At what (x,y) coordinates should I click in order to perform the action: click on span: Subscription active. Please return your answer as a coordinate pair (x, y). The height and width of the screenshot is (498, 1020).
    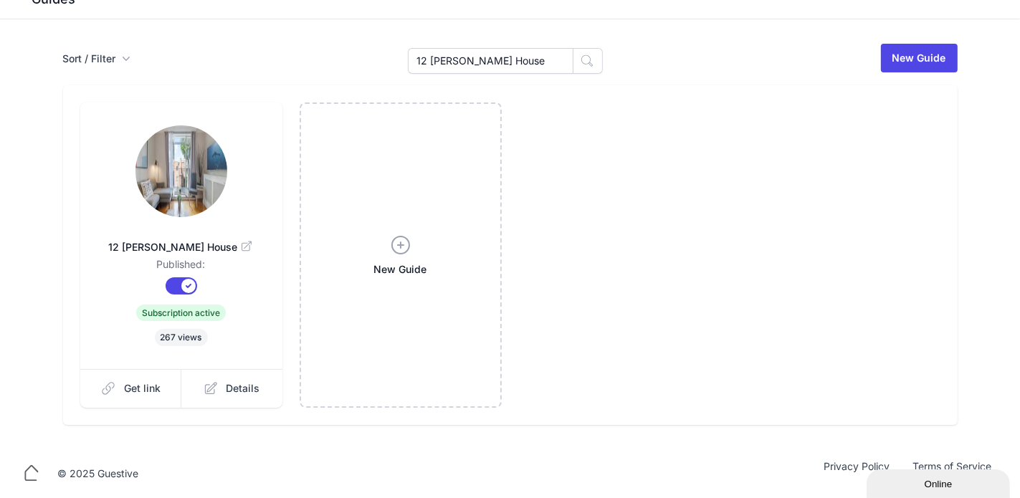
    Looking at the image, I should click on (181, 313).